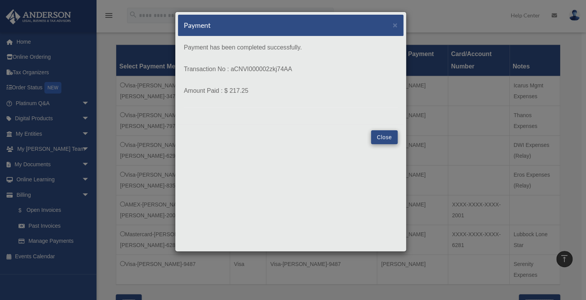  What do you see at coordinates (291, 69) in the screenshot?
I see `p: Transaction No : aCNVI000002zkj74AA` at bounding box center [291, 69].